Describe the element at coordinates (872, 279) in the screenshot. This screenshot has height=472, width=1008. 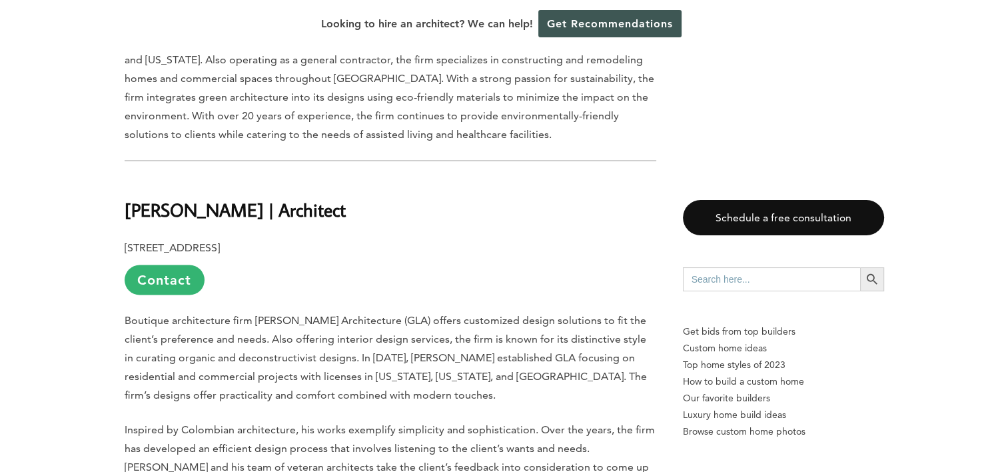
I see `svg: Search` at that location.